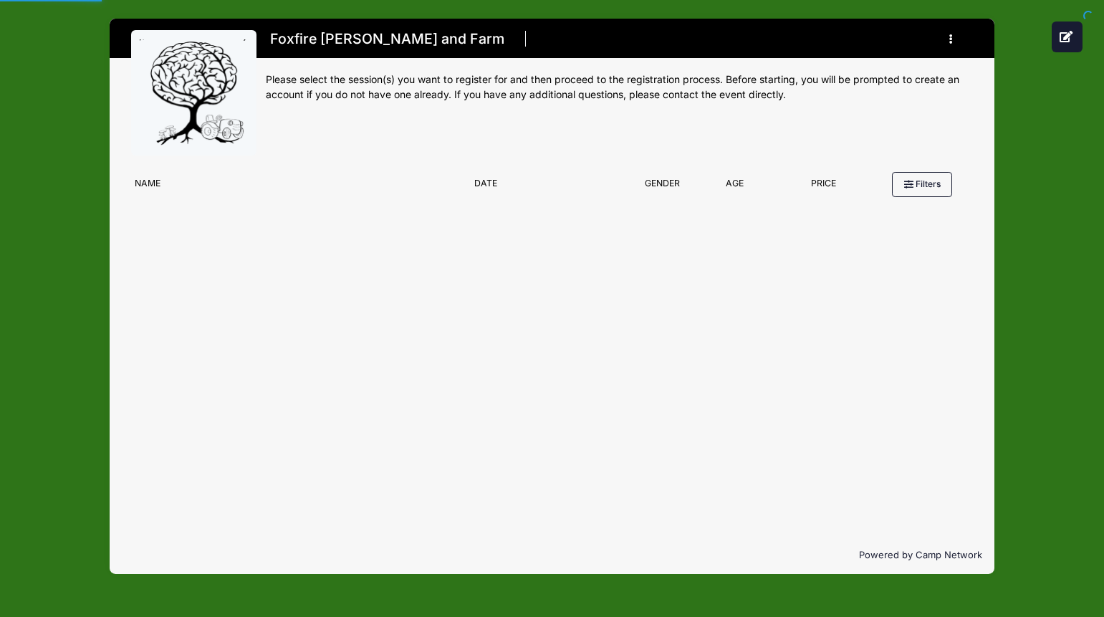  Describe the element at coordinates (547, 187) in the screenshot. I see `div: Date` at that location.